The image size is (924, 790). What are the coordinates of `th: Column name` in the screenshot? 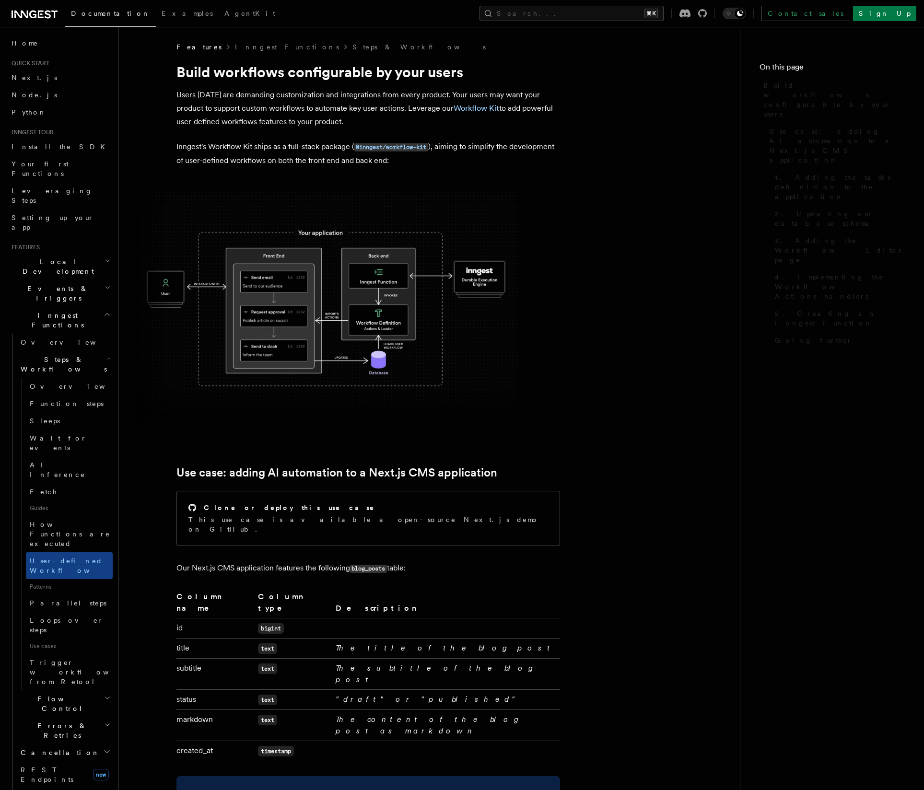 It's located at (215, 605).